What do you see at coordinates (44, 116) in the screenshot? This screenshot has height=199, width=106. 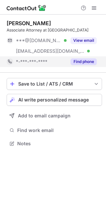 I see `span: Add to email campaign` at bounding box center [44, 116].